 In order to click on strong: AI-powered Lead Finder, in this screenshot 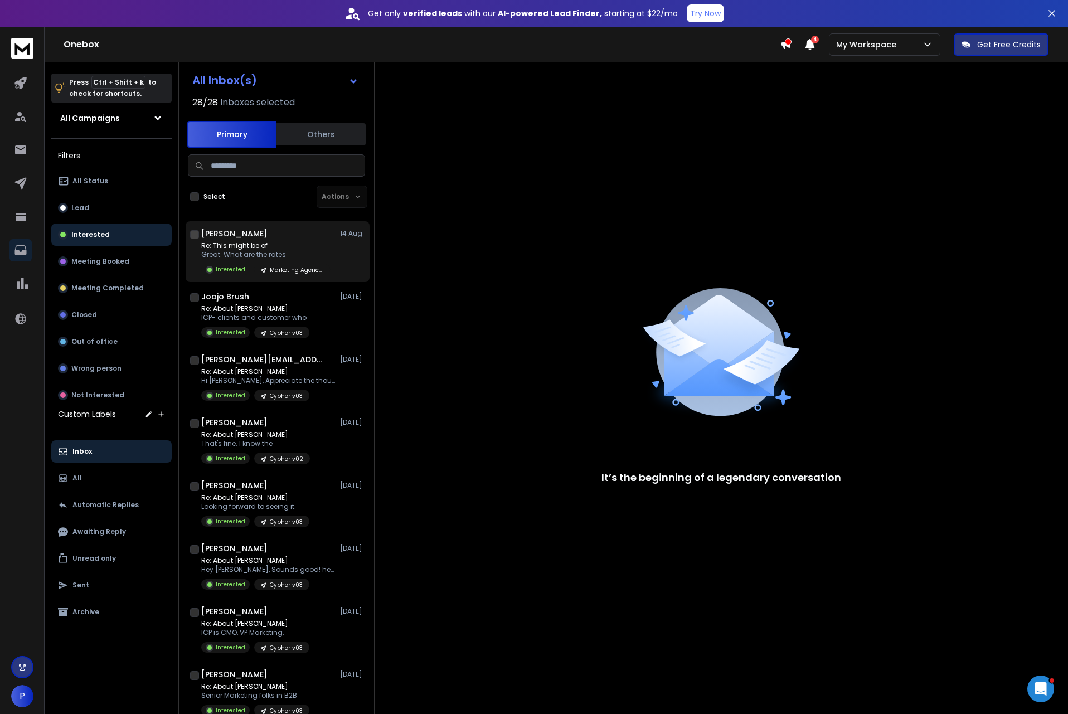, I will do `click(550, 13)`.